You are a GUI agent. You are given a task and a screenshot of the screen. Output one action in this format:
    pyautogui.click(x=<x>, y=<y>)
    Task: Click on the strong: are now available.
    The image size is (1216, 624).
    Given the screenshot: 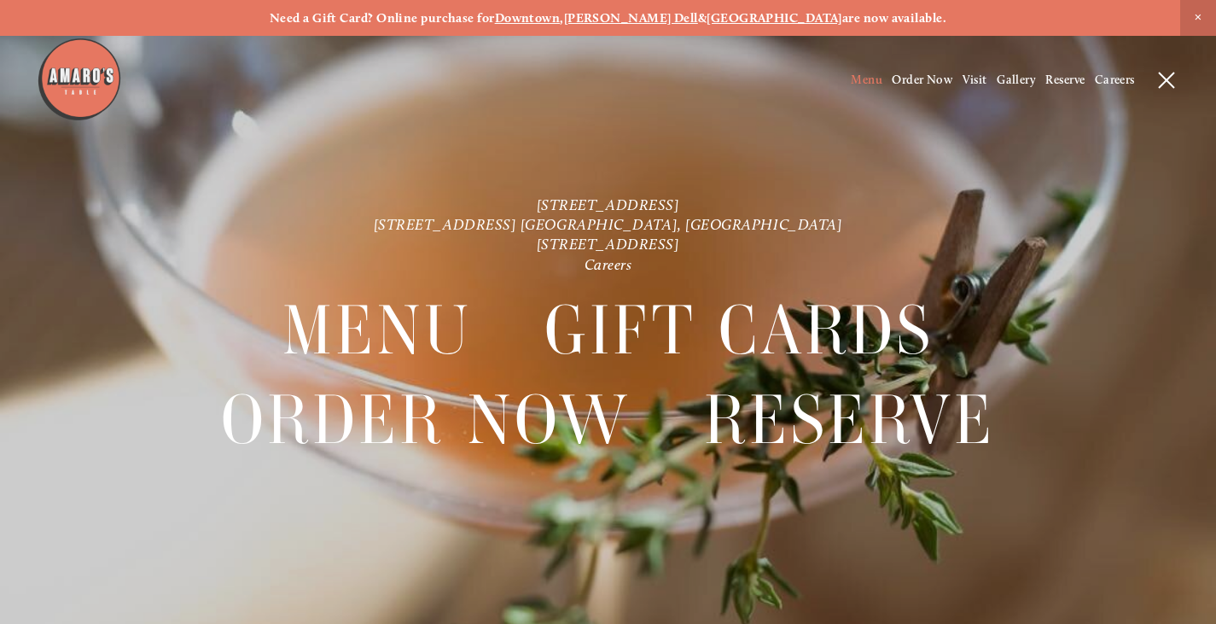 What is the action you would take?
    pyautogui.click(x=894, y=18)
    